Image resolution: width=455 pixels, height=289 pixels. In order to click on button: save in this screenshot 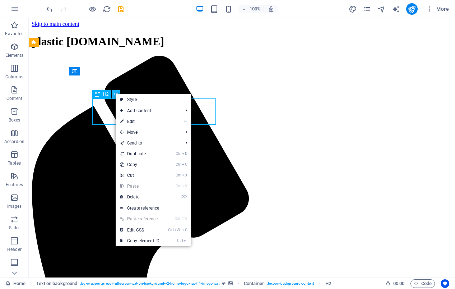, I will do `click(121, 9)`.